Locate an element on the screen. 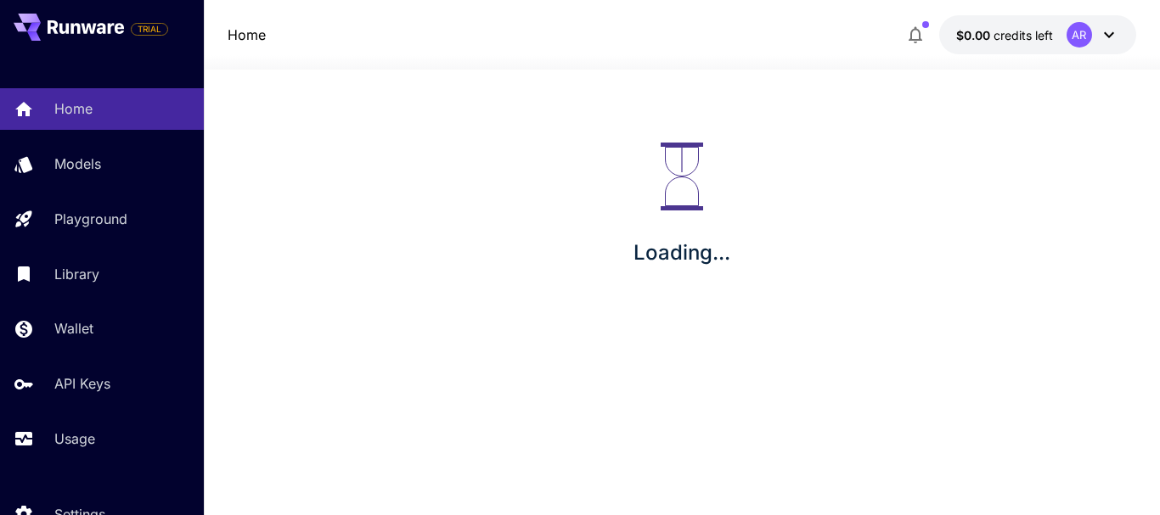 The width and height of the screenshot is (1160, 515). span: TRIAL is located at coordinates (149, 29).